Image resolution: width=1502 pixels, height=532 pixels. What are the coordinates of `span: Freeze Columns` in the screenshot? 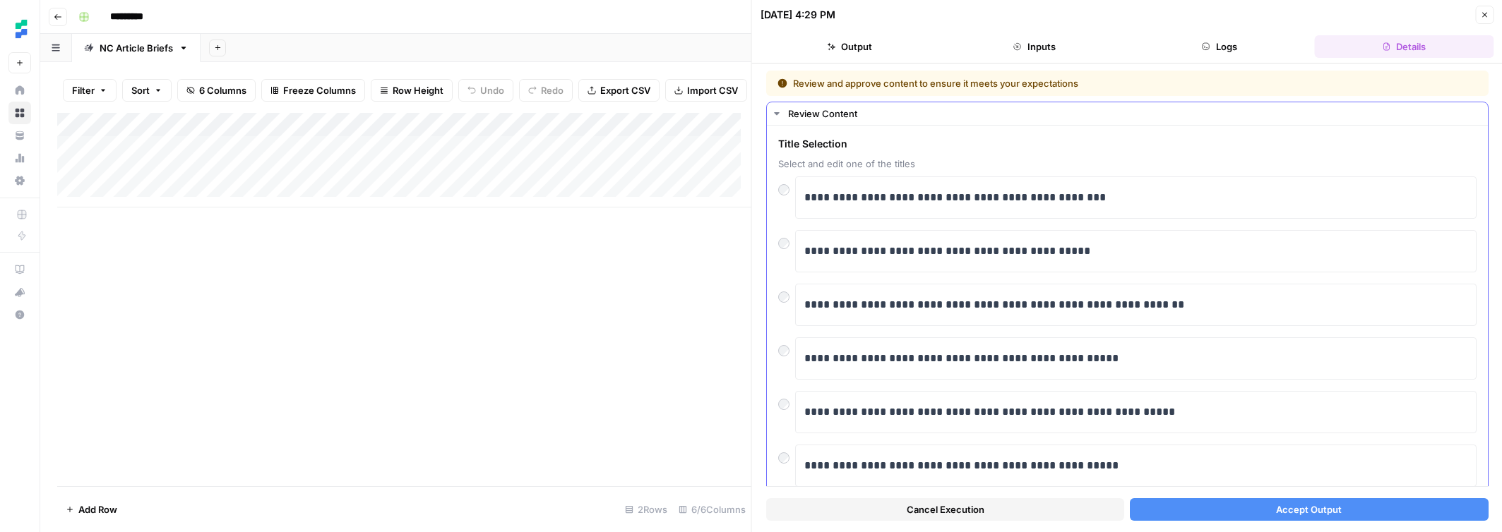 It's located at (319, 90).